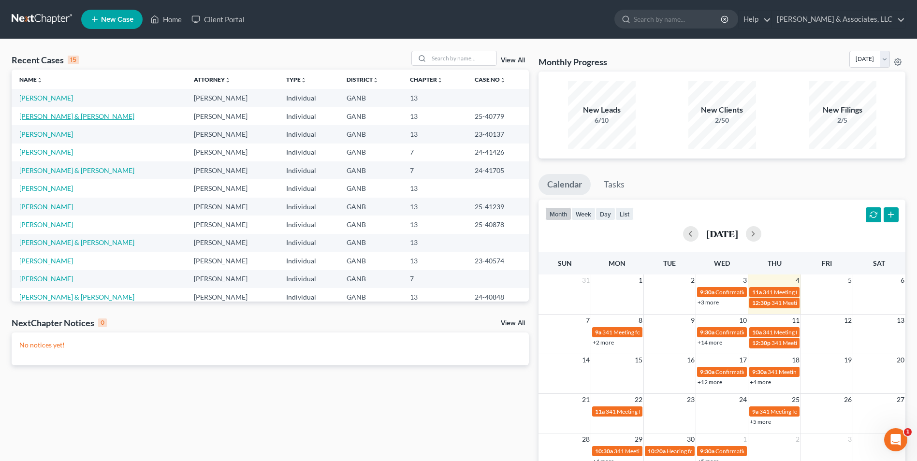 The width and height of the screenshot is (917, 461). I want to click on span: Wed, so click(722, 263).